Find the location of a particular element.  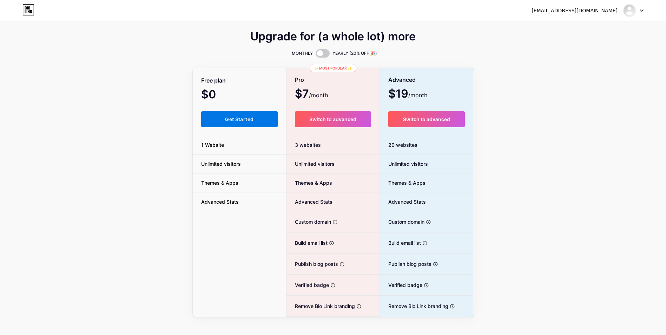

button: Get Started is located at coordinates (239, 119).